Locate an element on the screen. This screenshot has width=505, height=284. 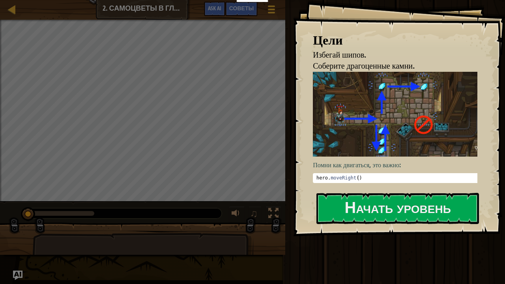
div: Цели is located at coordinates (395, 40).